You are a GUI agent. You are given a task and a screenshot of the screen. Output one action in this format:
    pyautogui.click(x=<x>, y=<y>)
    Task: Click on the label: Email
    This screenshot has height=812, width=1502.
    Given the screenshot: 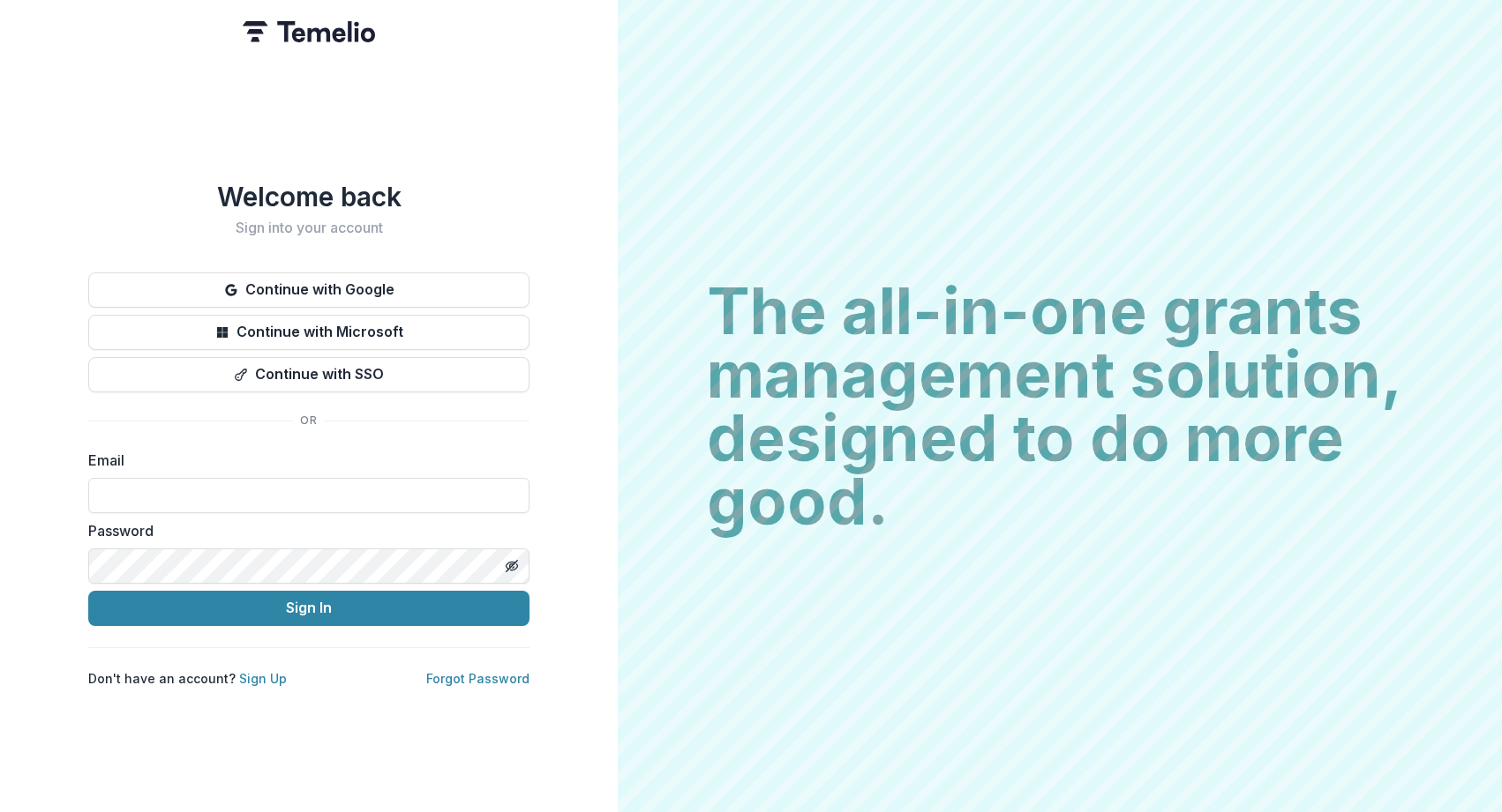 What is the action you would take?
    pyautogui.click(x=303, y=460)
    